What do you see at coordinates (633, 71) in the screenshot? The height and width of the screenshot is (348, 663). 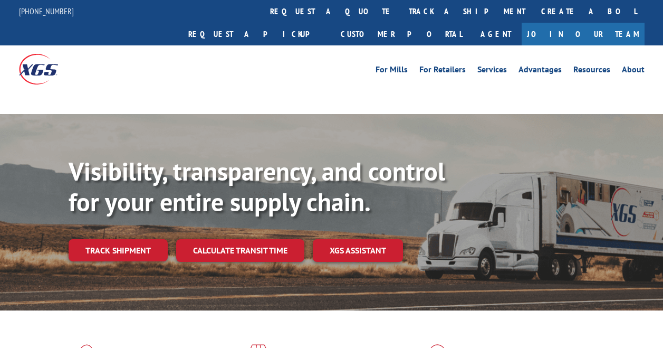 I see `a: About` at bounding box center [633, 71].